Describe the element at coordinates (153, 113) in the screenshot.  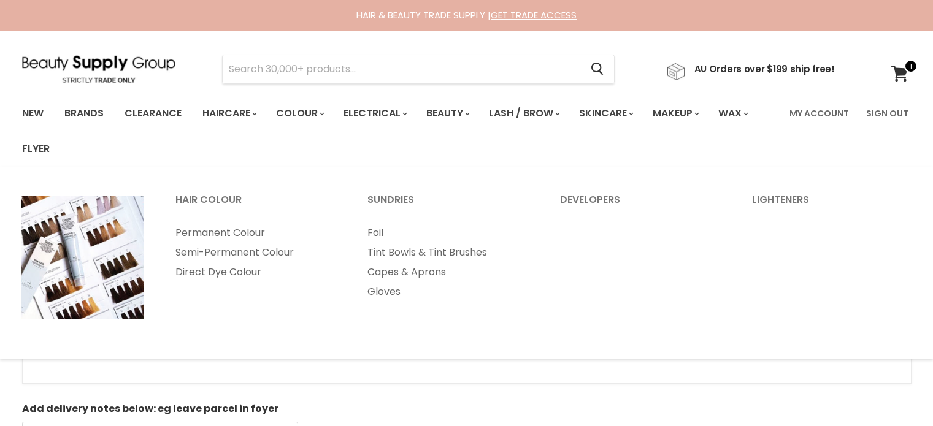
I see `a: Clearance` at that location.